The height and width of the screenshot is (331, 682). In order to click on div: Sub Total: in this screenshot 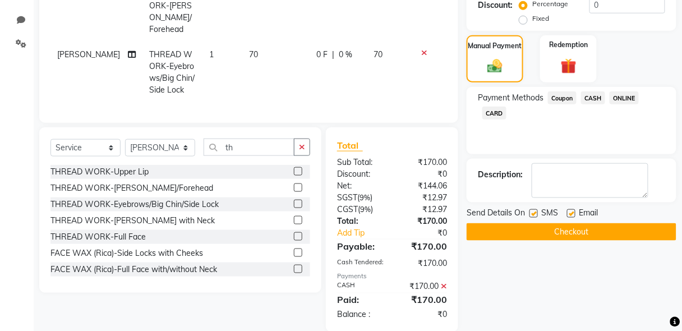, I will do `click(360, 162)`.